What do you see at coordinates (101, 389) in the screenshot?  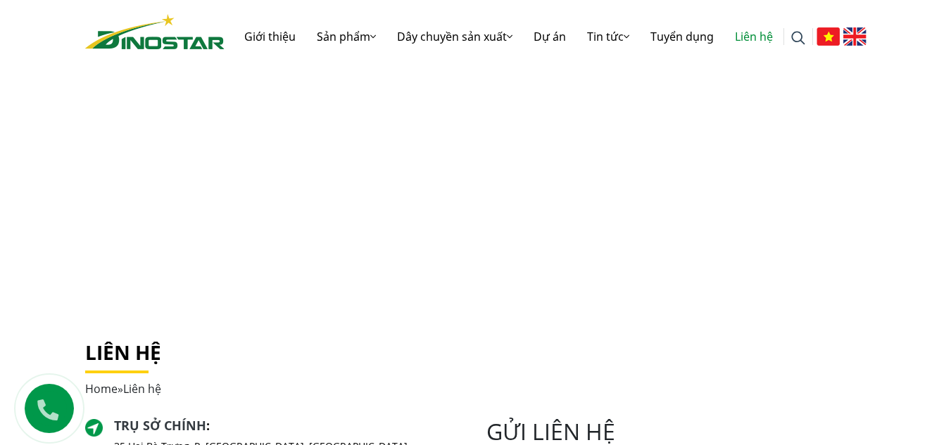 I see `a: Home` at bounding box center [101, 389].